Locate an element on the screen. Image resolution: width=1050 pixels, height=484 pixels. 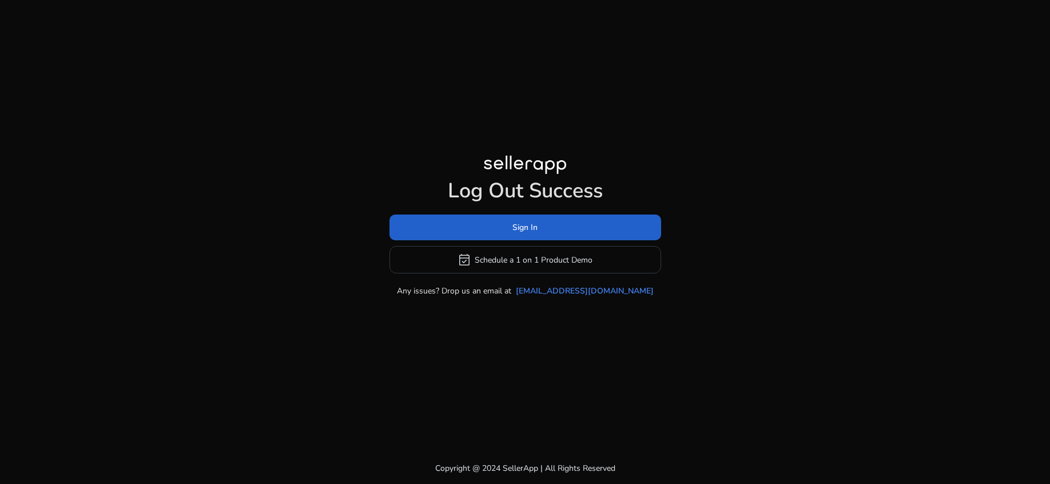
button: Sign In is located at coordinates (525, 227).